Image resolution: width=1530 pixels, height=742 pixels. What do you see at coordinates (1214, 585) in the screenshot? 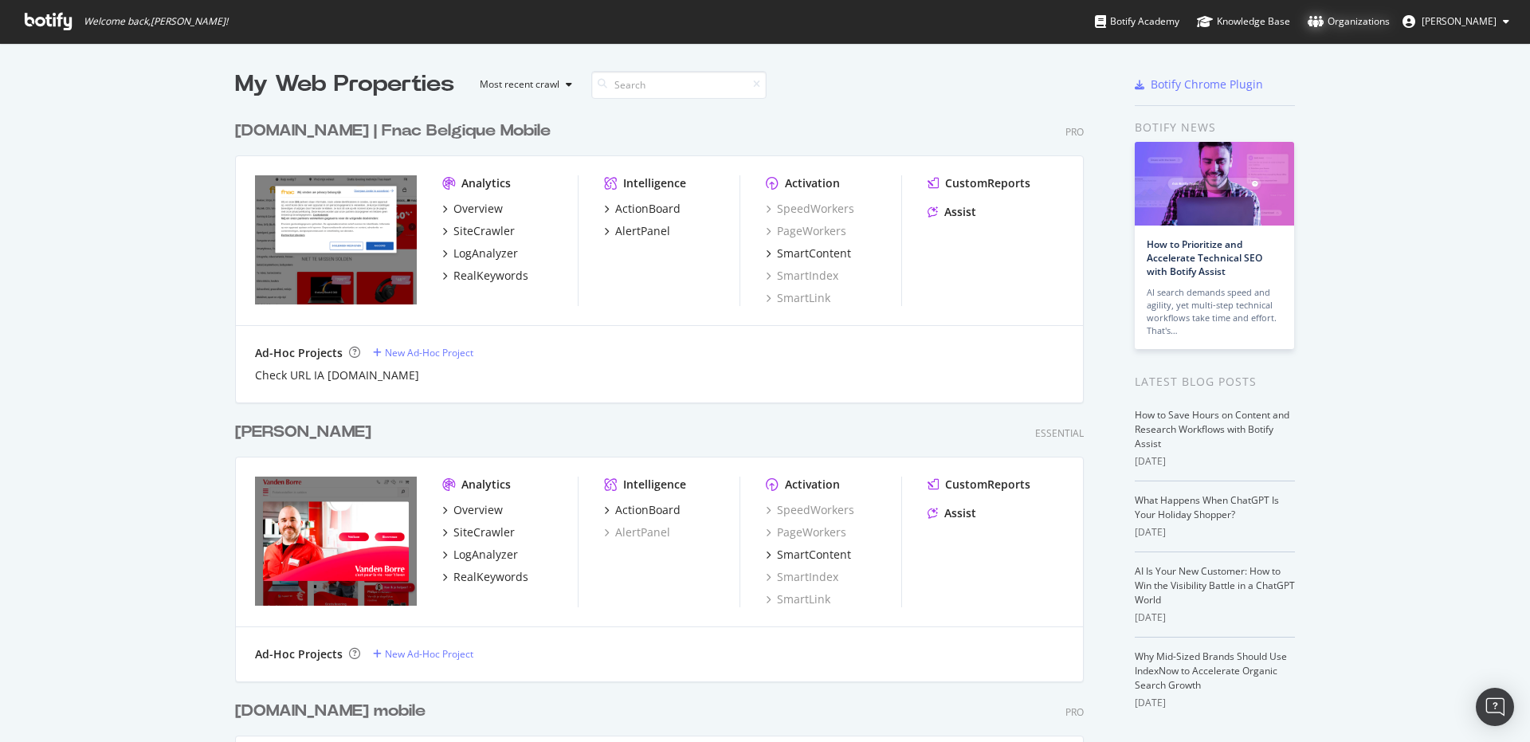
I see `a: AI Is Your New Customer: How to Win the Visibility Battle in a ChatGPT World` at bounding box center [1214, 585].